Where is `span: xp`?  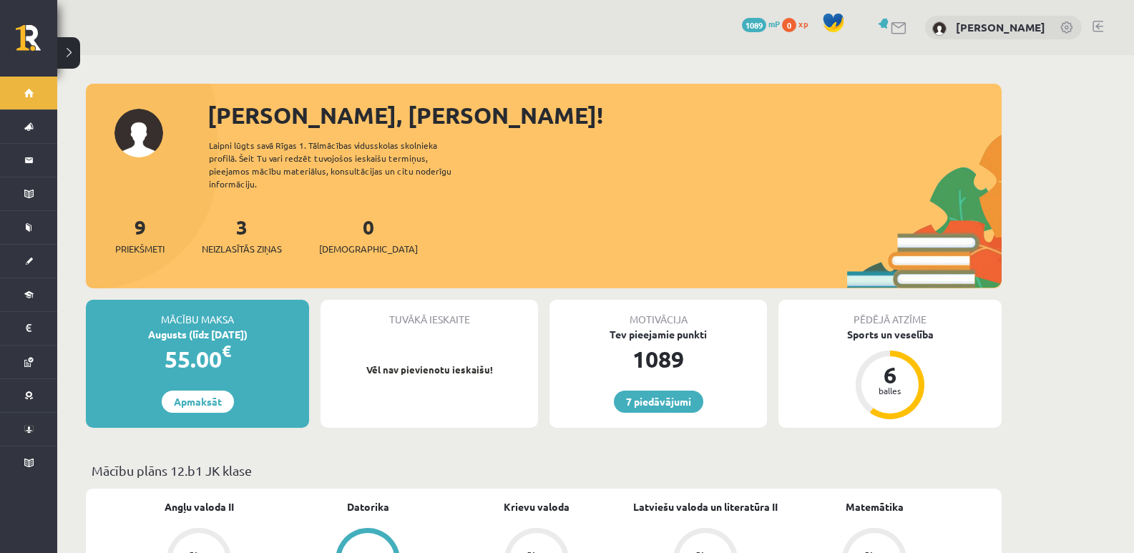
span: xp is located at coordinates (803, 24).